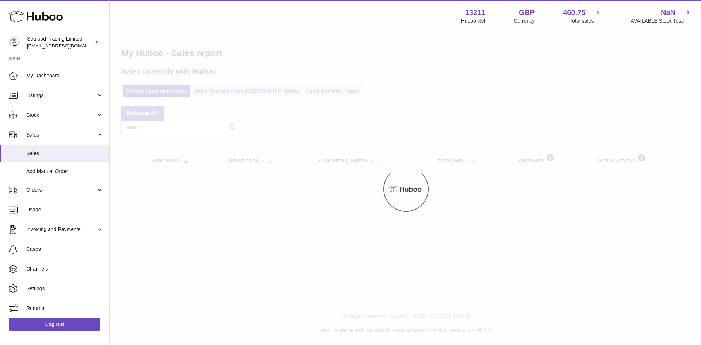 The width and height of the screenshot is (701, 345). What do you see at coordinates (61, 115) in the screenshot?
I see `span: Stock` at bounding box center [61, 115].